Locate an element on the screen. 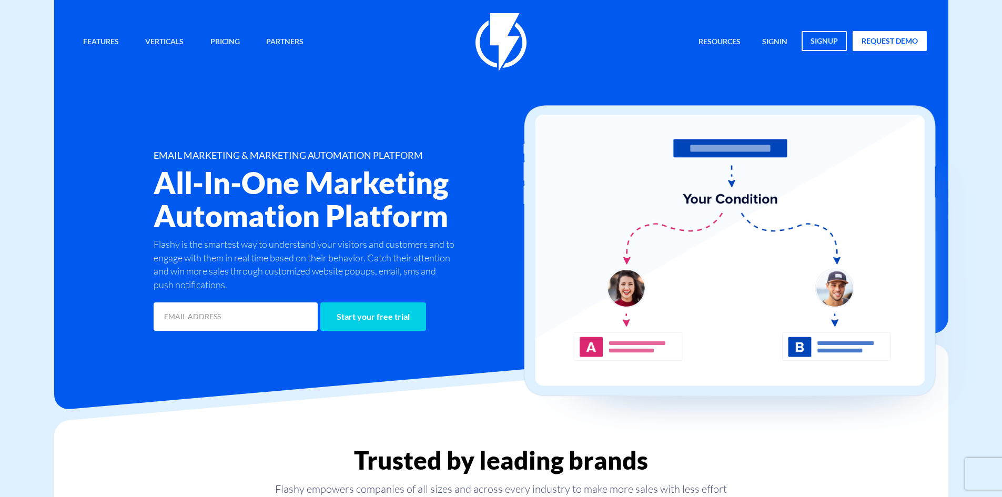 The width and height of the screenshot is (1002, 497). p: Flashy empowers companies of all sizes and across every industry to make more sales with less effort is located at coordinates (501, 489).